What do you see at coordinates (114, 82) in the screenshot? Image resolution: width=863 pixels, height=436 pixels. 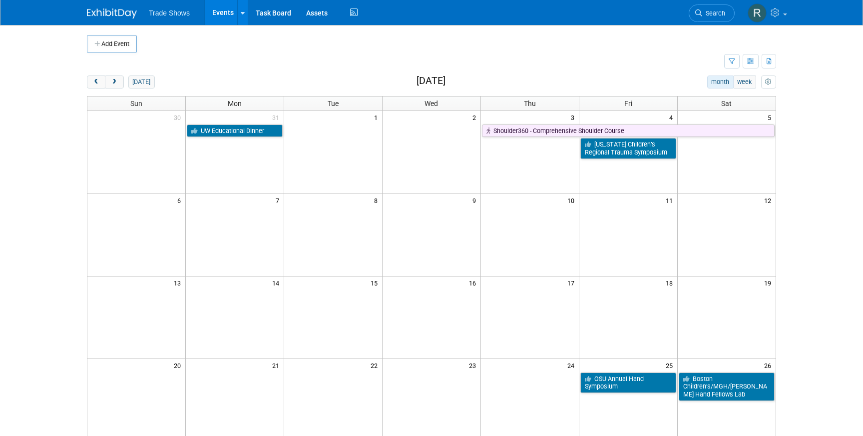 I see `button: next` at bounding box center [114, 82].